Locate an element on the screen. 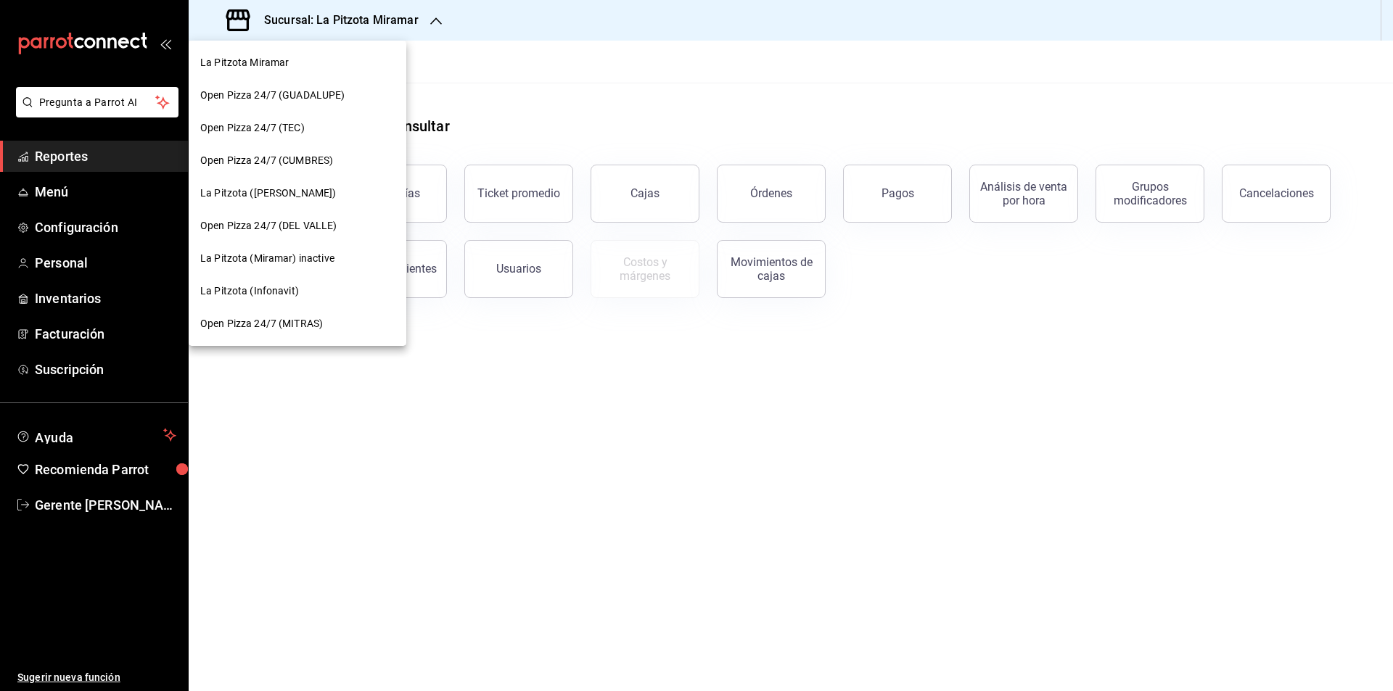  div: La Pitzota Miramar is located at coordinates (297, 62).